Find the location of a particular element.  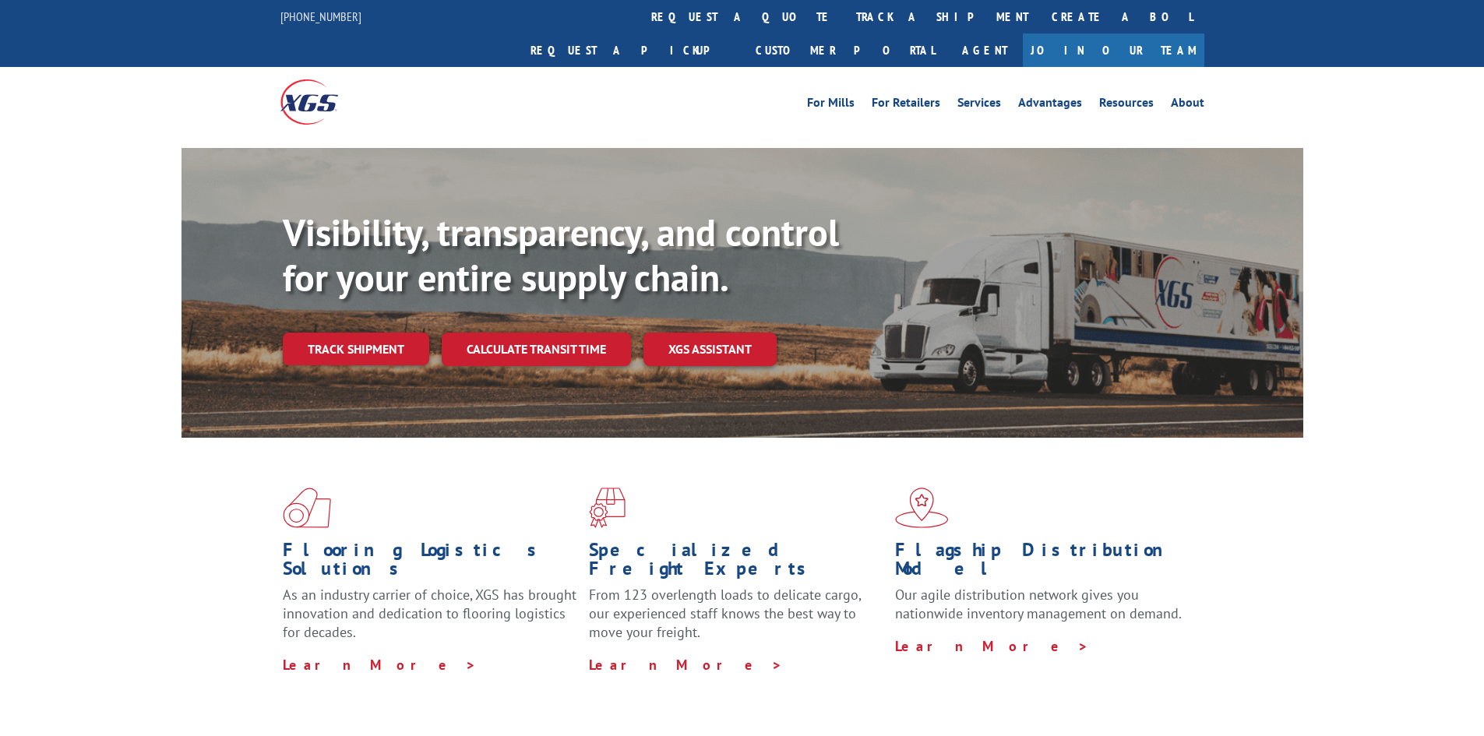

b: Visibility, transparency, and control for your entire supply chain. is located at coordinates (561, 255).